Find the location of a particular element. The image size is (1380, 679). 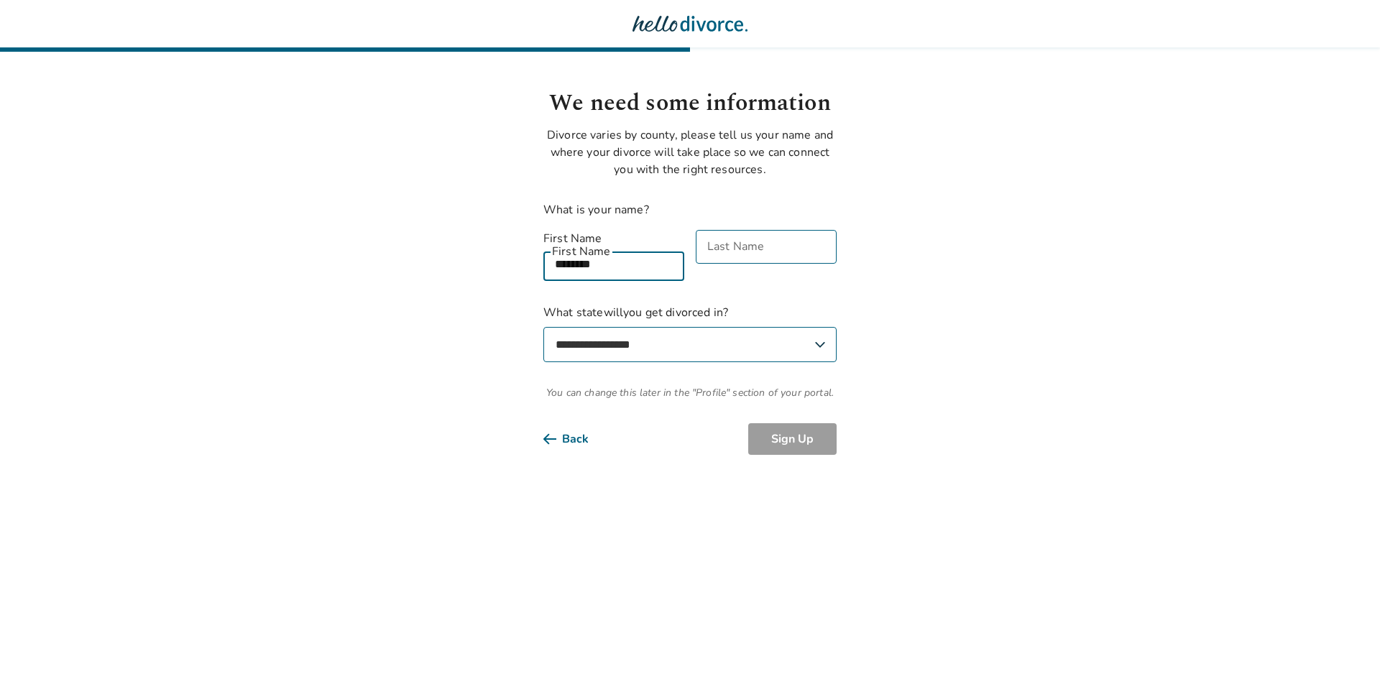

button: Sign Up is located at coordinates (792, 439).